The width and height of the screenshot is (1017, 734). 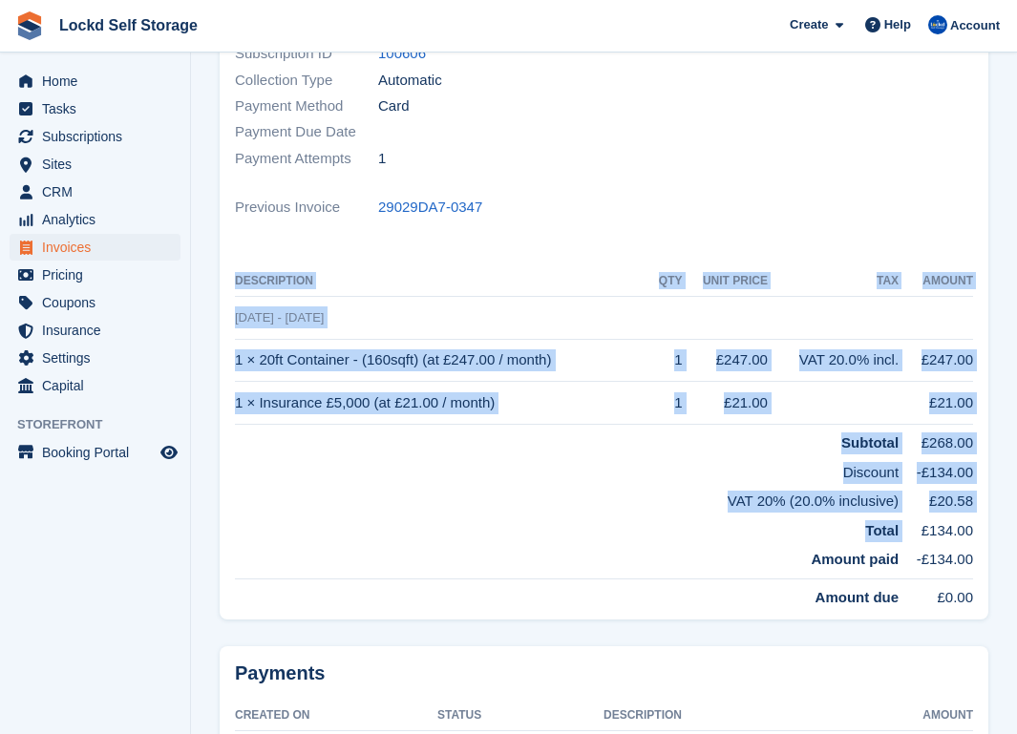 What do you see at coordinates (99, 275) in the screenshot?
I see `span: Pricing` at bounding box center [99, 275].